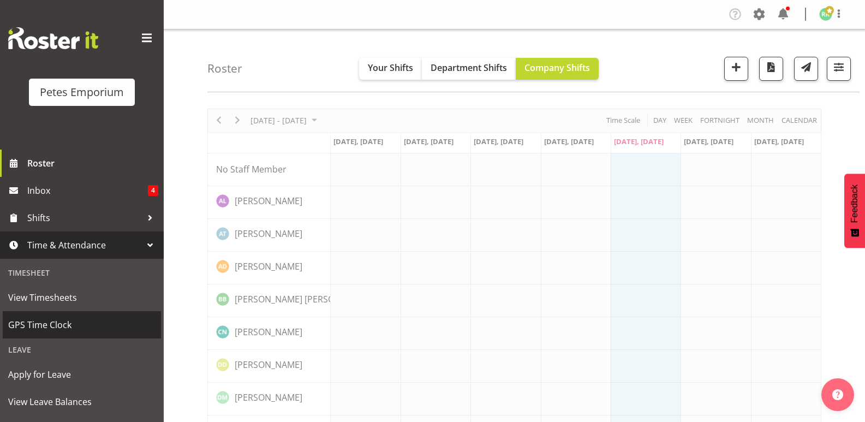 The height and width of the screenshot is (422, 865). I want to click on span: Department Shifts, so click(469, 68).